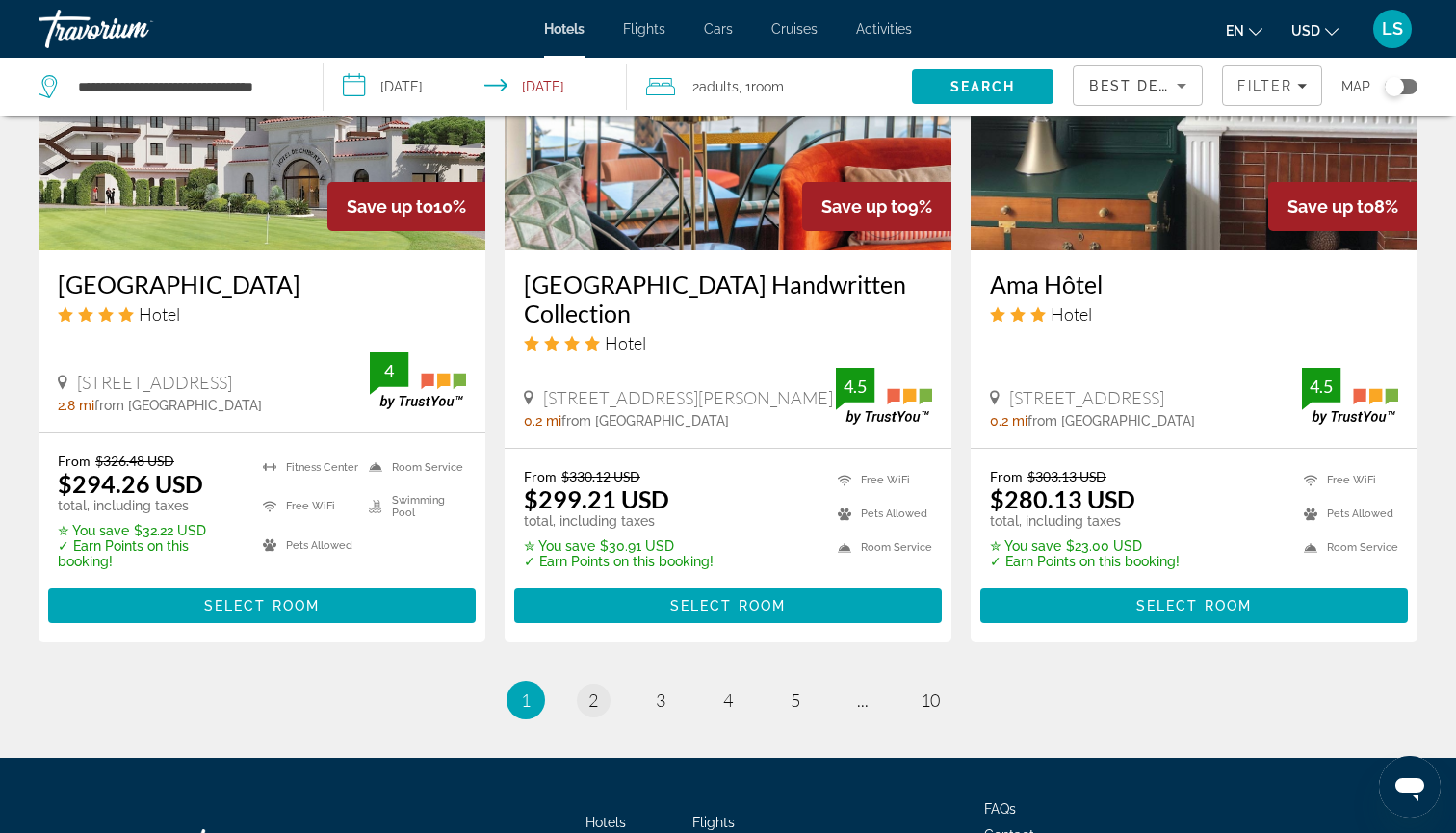 The height and width of the screenshot is (833, 1456). Describe the element at coordinates (661, 700) in the screenshot. I see `span: 3` at that location.